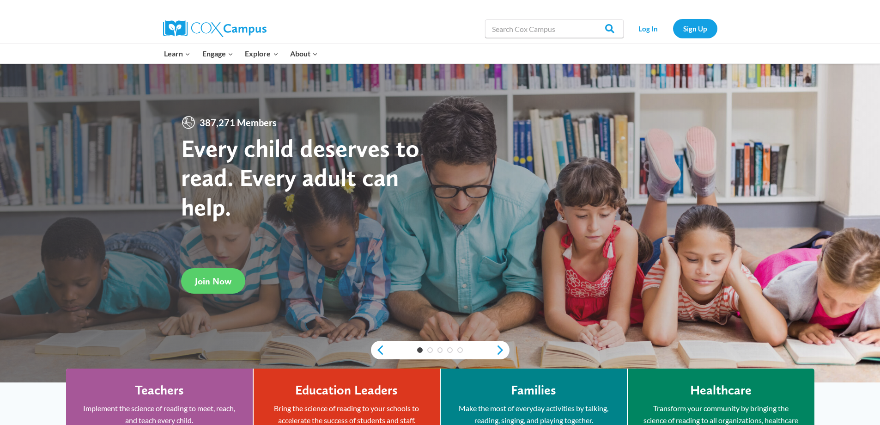  Describe the element at coordinates (534, 390) in the screenshot. I see `h4: Families` at that location.